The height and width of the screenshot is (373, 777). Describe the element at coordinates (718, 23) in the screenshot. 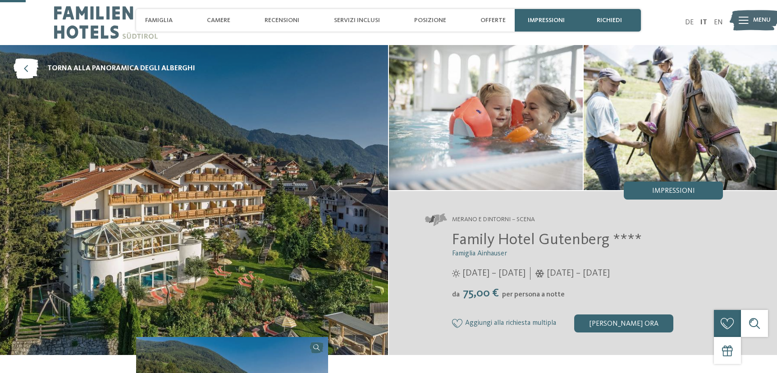

I see `a: EN` at that location.